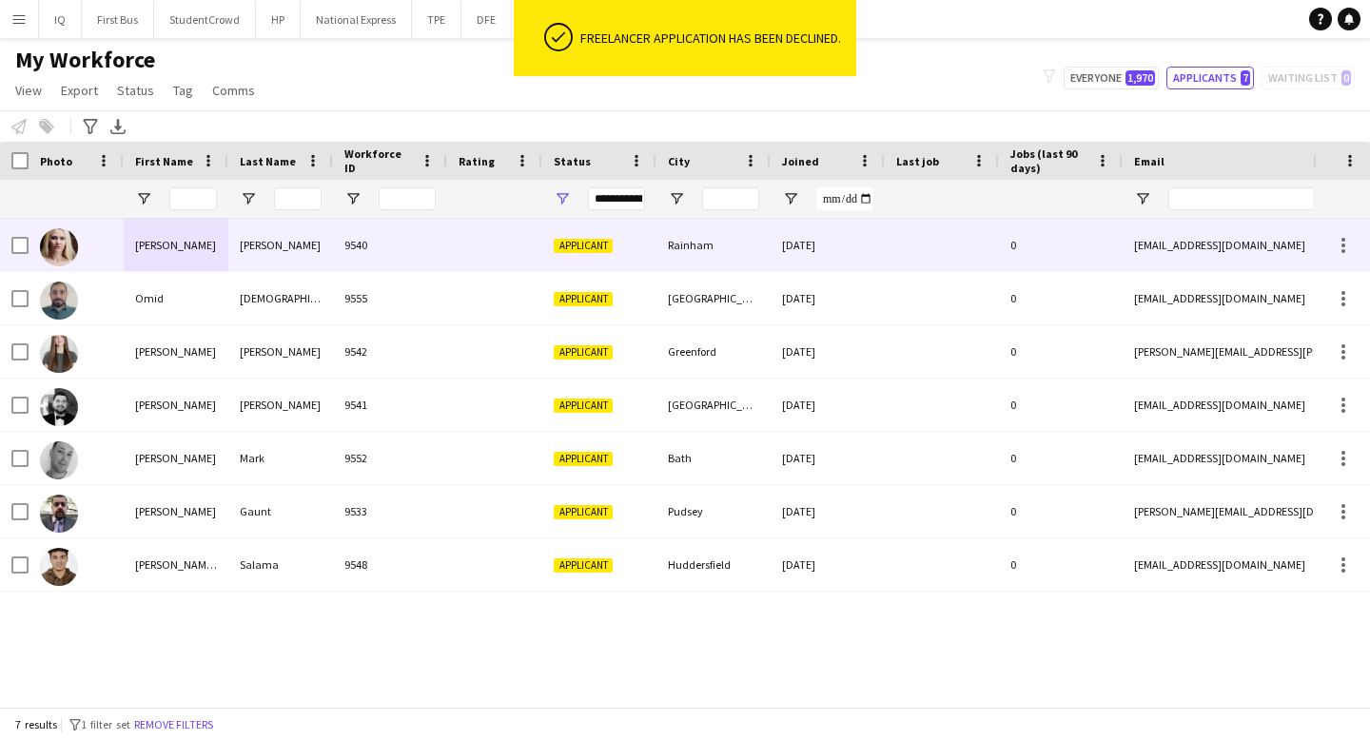  I want to click on div: Gaunt, so click(281, 511).